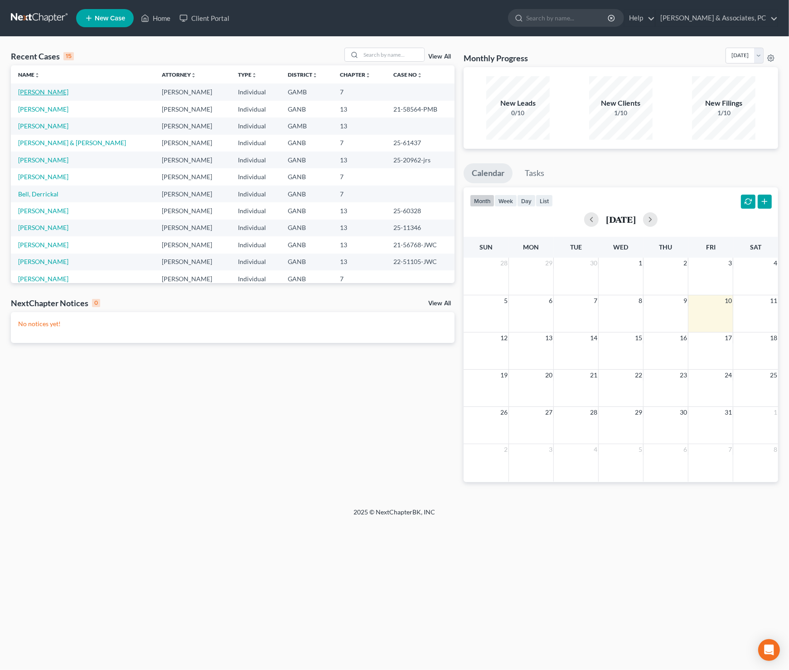 The width and height of the screenshot is (789, 670). What do you see at coordinates (421, 143) in the screenshot?
I see `td: 25-61437` at bounding box center [421, 143].